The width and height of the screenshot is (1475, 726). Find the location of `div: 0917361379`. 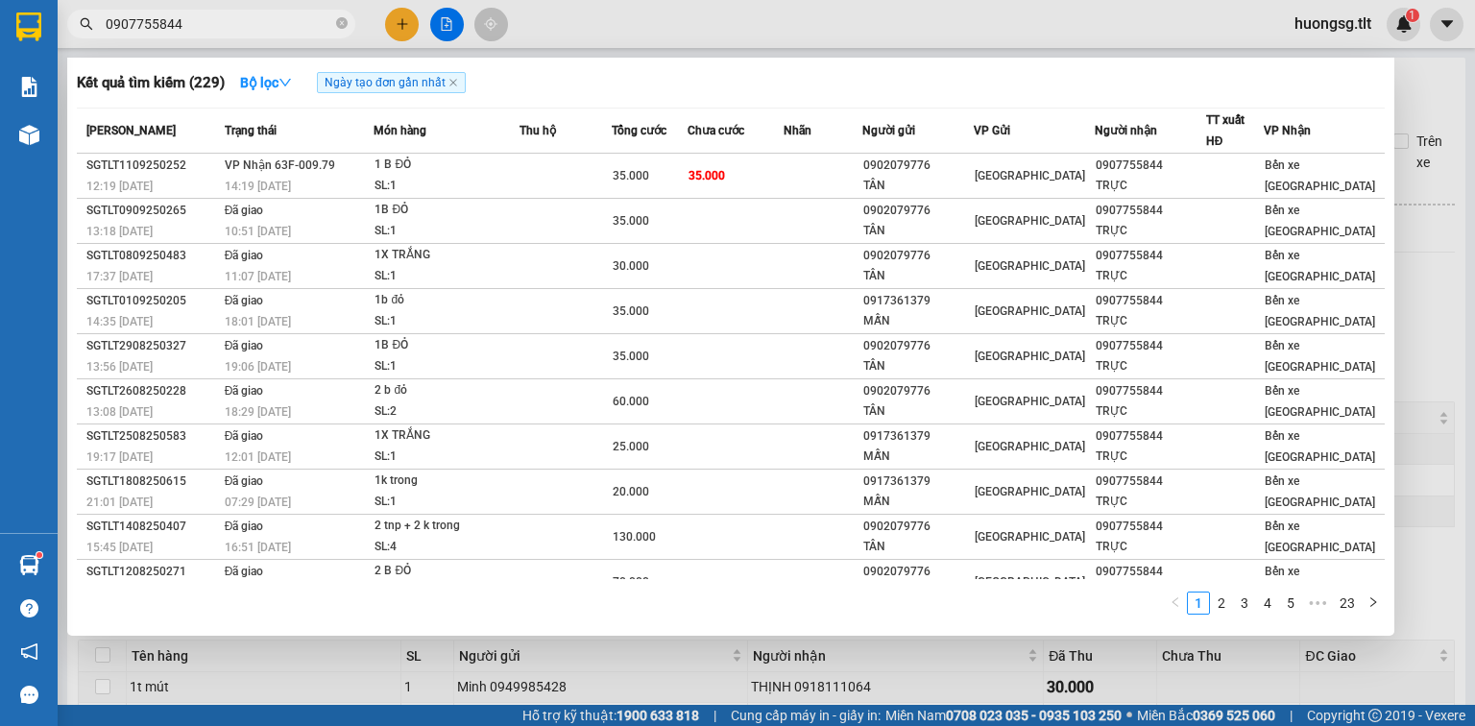

div: 0917361379 is located at coordinates (917, 481).